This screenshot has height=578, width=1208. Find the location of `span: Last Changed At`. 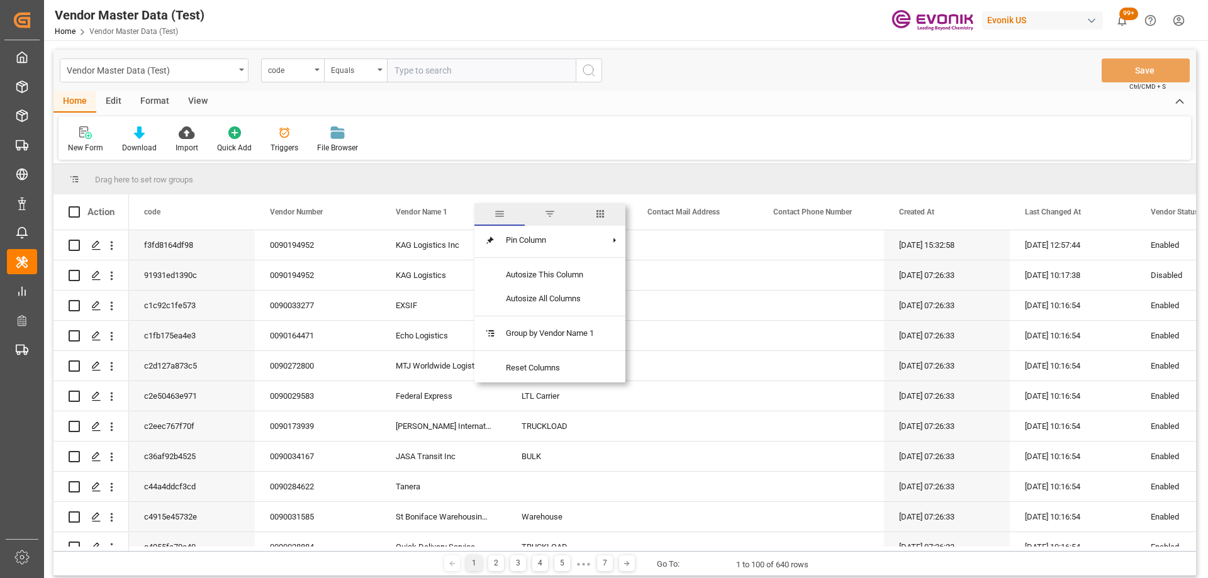

span: Last Changed At is located at coordinates (1053, 212).